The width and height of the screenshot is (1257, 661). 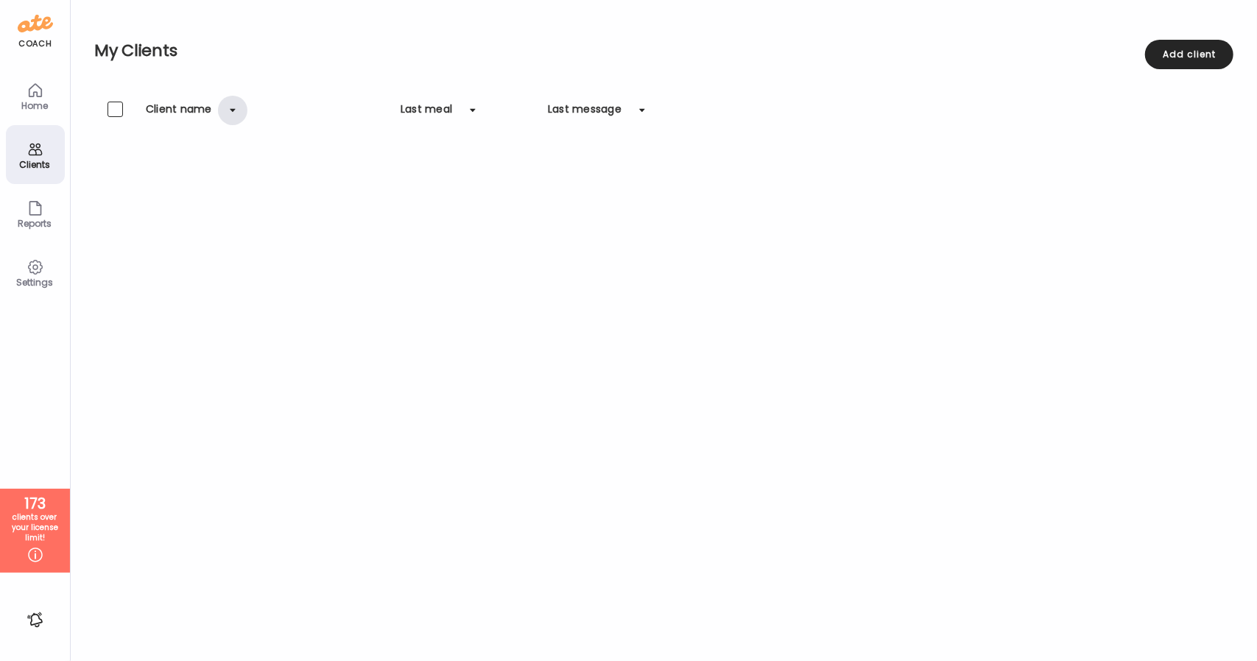 What do you see at coordinates (35, 164) in the screenshot?
I see `div: Clients` at bounding box center [35, 164].